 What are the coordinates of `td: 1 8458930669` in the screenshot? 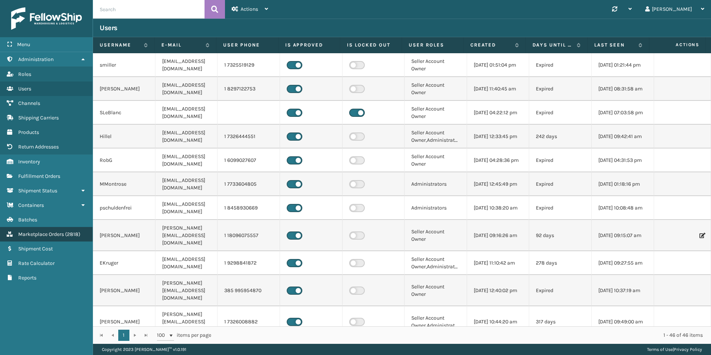 It's located at (249, 208).